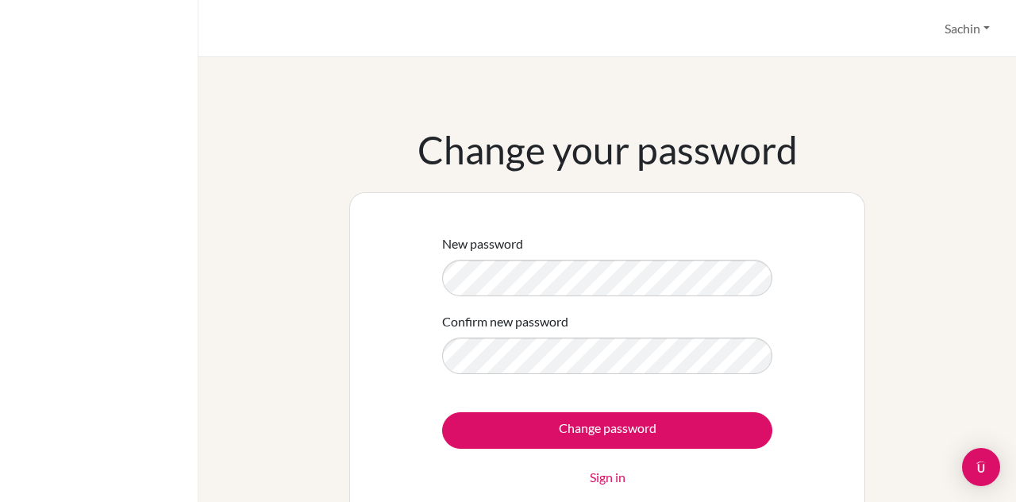 The image size is (1016, 502). Describe the element at coordinates (607, 150) in the screenshot. I see `h1: Change your password` at that location.